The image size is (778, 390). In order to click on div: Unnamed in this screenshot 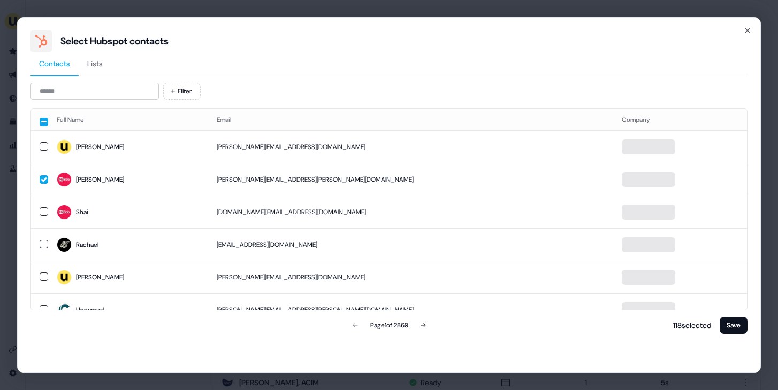, I will do `click(90, 310)`.